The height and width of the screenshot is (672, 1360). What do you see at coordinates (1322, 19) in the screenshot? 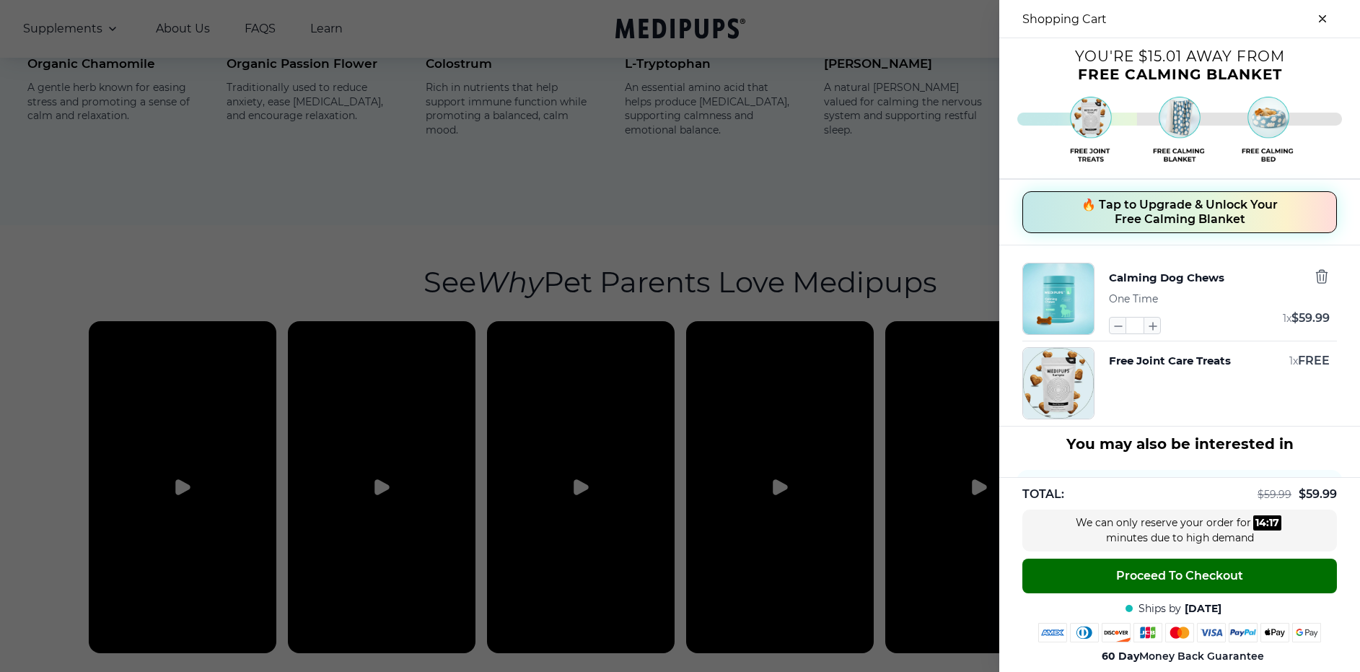
I see `button: close-cart` at bounding box center [1322, 19].